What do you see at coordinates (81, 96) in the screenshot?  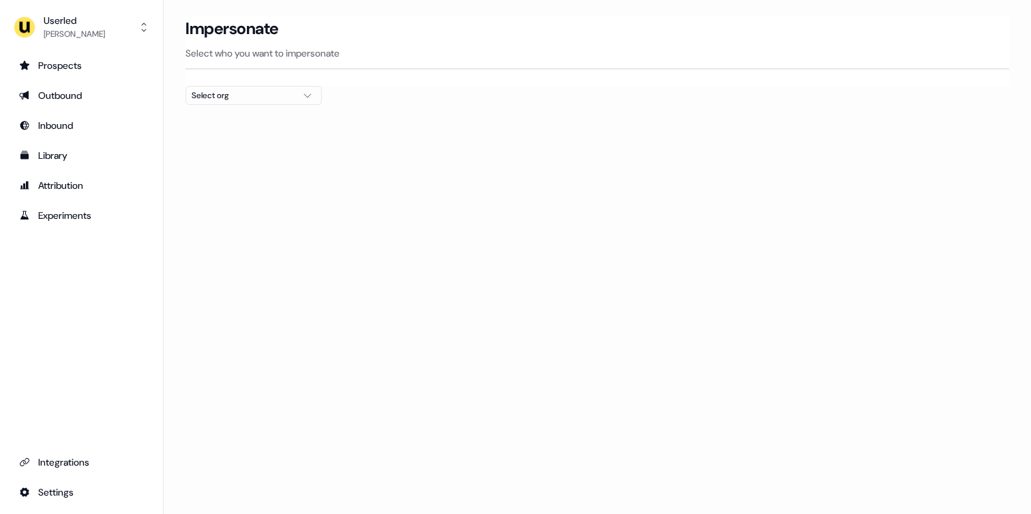 I see `a: Go to outbound experience` at bounding box center [81, 96].